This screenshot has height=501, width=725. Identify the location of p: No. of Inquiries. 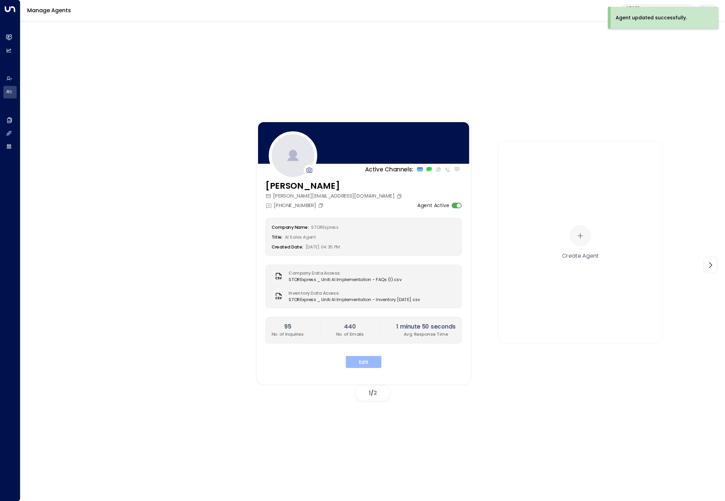
(288, 334).